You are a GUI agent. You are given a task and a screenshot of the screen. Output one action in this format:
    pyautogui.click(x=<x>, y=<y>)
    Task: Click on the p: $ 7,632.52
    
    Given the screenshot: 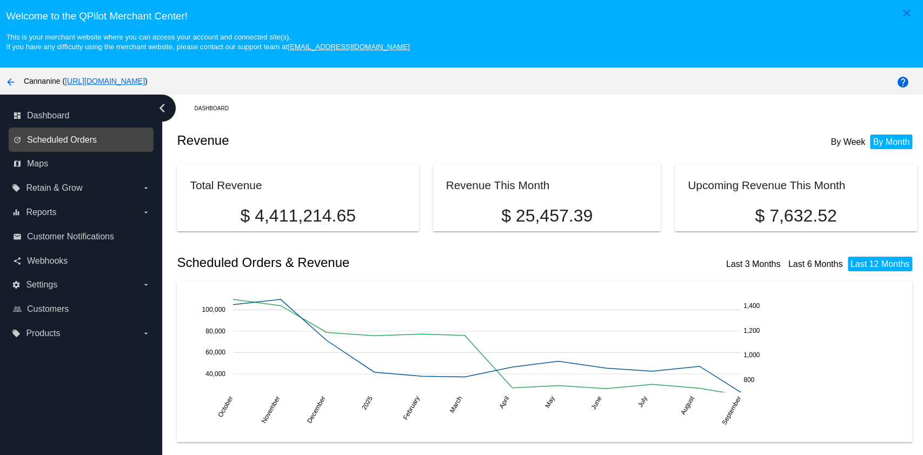 What is the action you would take?
    pyautogui.click(x=795, y=216)
    